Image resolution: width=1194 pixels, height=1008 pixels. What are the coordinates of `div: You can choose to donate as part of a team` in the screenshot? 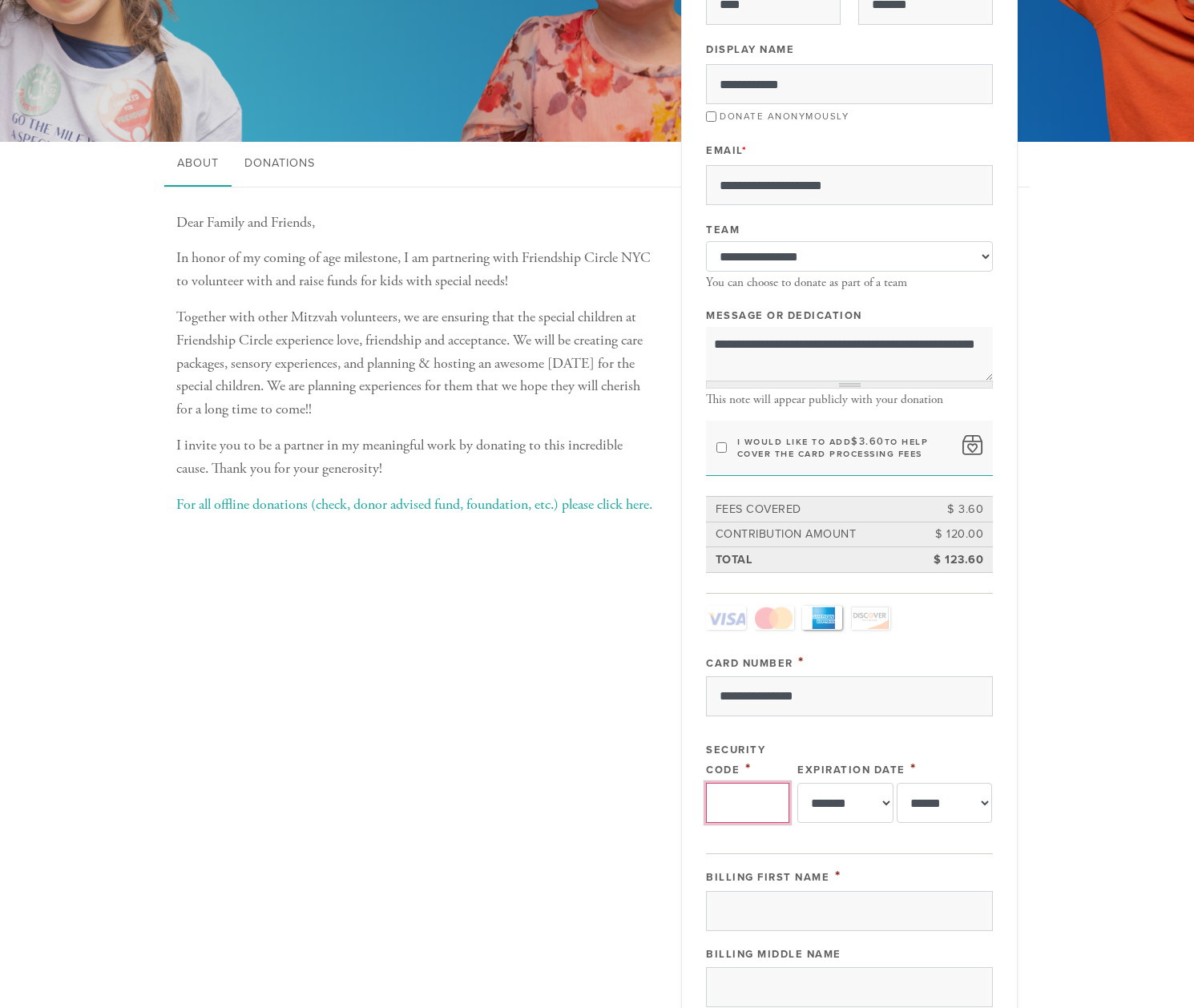 It's located at (849, 283).